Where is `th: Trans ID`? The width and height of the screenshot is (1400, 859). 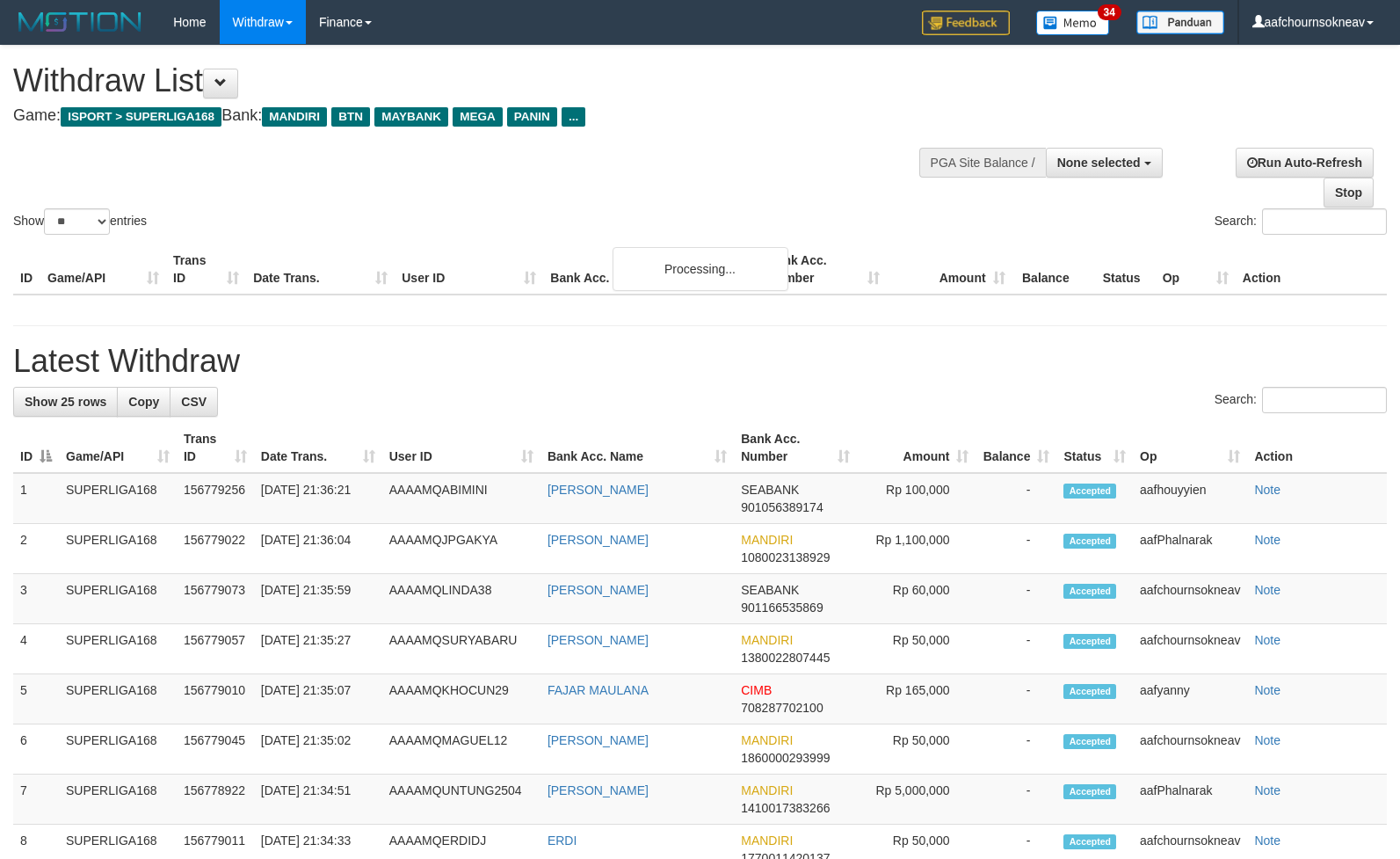 th: Trans ID is located at coordinates (206, 269).